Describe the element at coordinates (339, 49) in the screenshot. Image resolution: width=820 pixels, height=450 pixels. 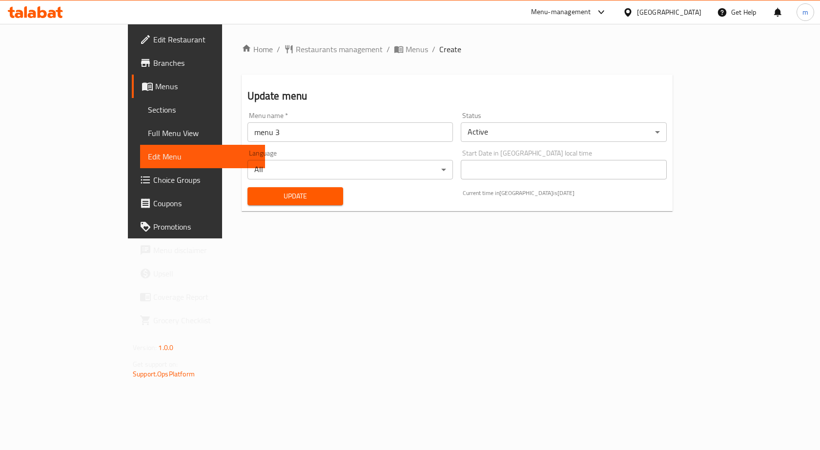
I see `span: Restaurants management` at that location.